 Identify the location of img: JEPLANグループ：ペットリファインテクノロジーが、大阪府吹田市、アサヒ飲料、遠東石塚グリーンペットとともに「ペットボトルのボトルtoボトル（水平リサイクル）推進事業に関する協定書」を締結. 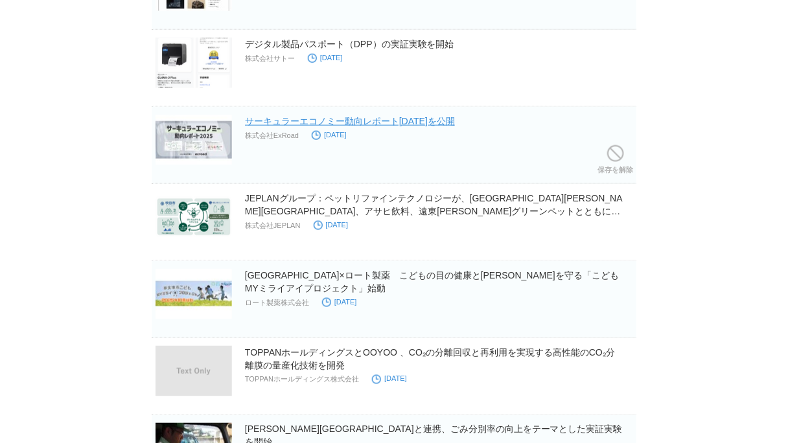
(194, 217).